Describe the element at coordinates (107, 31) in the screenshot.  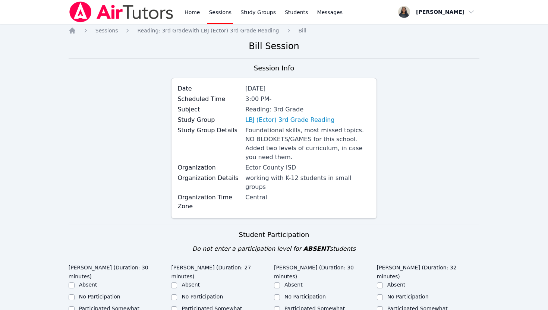
I see `span: Sessions` at that location.